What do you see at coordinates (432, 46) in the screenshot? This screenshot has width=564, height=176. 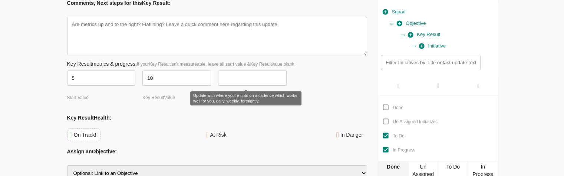 I see `span: Initiative` at bounding box center [432, 46].